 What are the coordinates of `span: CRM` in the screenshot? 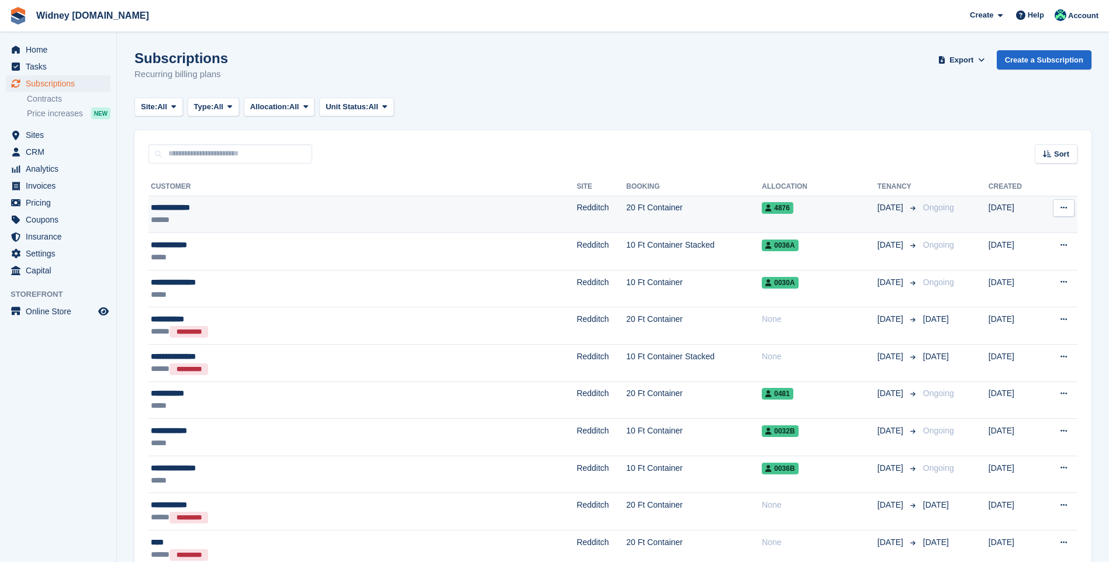 It's located at (61, 152).